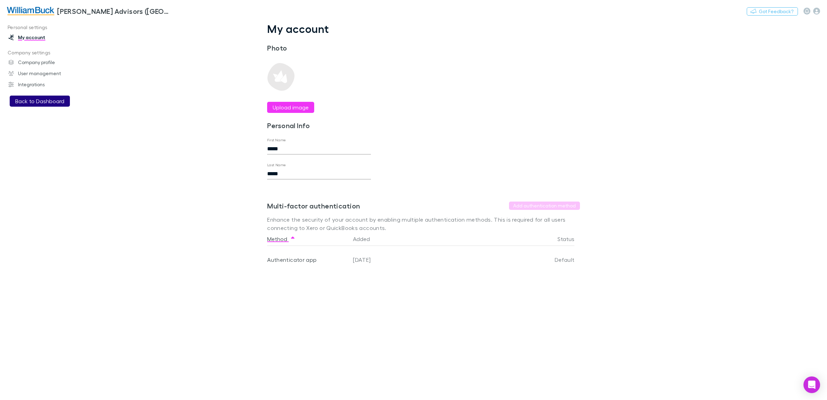  What do you see at coordinates (40, 101) in the screenshot?
I see `button: Back to Dashboard` at bounding box center [40, 101].